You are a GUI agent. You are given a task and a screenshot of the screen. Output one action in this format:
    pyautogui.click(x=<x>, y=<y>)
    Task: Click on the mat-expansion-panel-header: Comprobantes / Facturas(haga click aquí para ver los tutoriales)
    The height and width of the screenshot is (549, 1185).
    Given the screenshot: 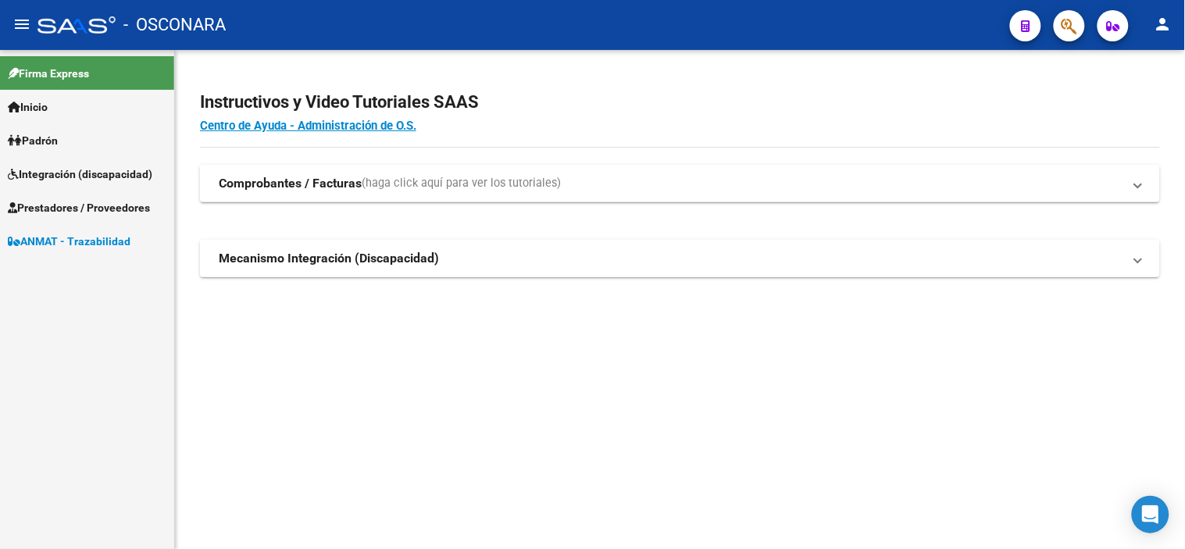 What is the action you would take?
    pyautogui.click(x=680, y=184)
    